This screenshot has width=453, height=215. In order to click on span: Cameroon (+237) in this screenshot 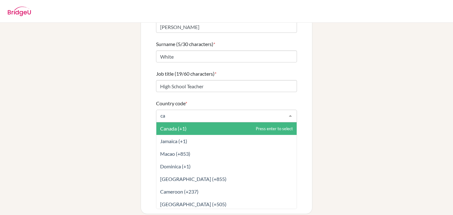, I will do `click(179, 191)`.